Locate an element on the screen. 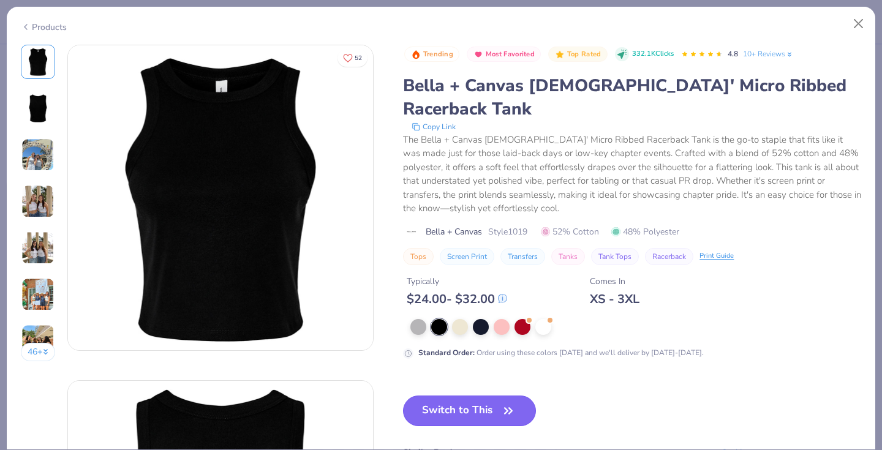 The image size is (882, 450). button: Tank Tops is located at coordinates (615, 257).